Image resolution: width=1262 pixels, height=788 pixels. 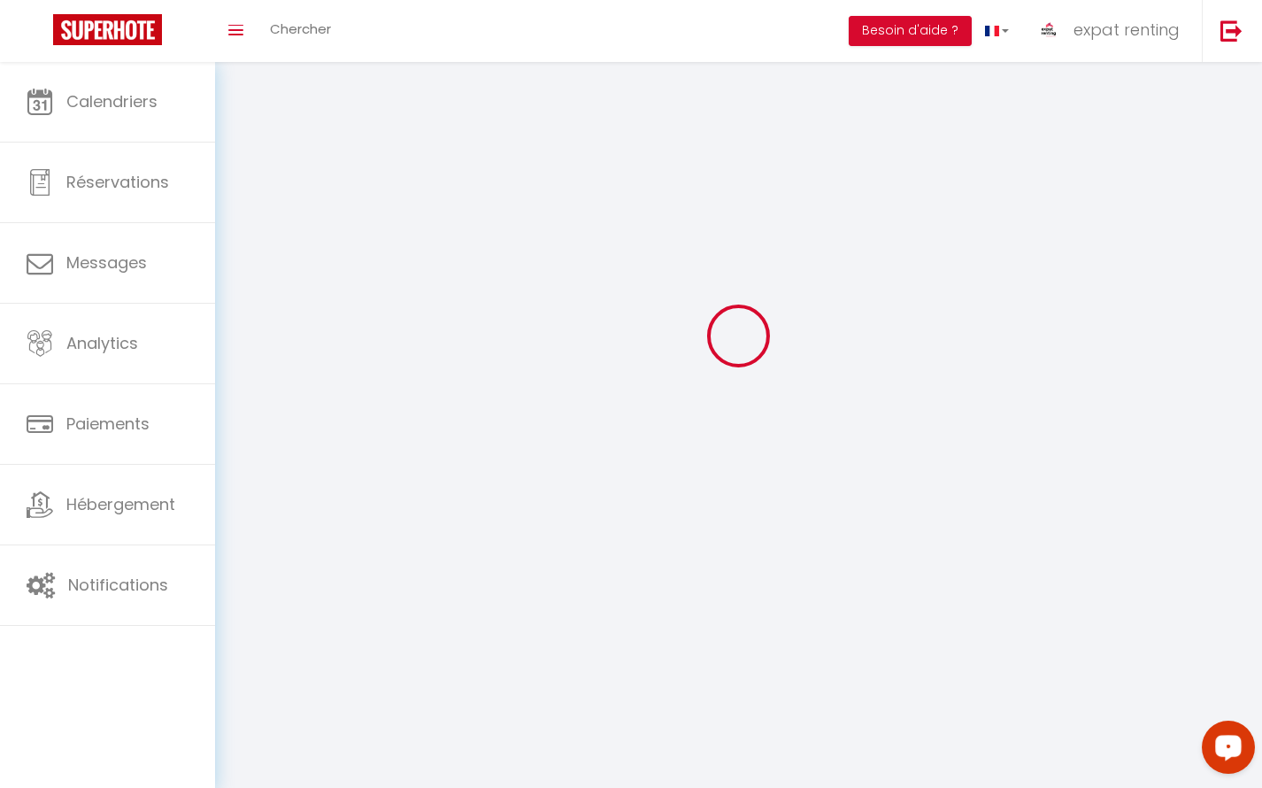 I want to click on span: Hébergement, so click(x=120, y=504).